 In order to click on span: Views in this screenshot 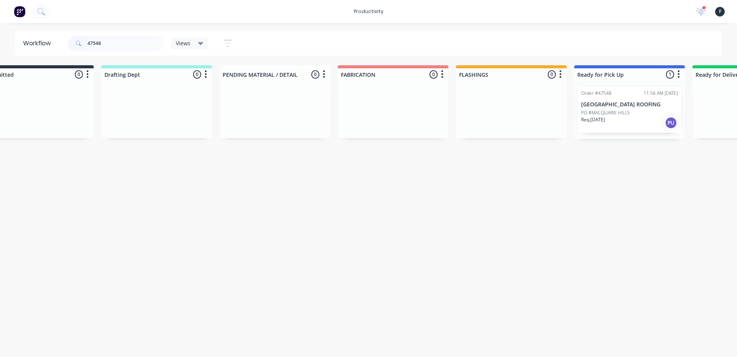, I will do `click(183, 43)`.